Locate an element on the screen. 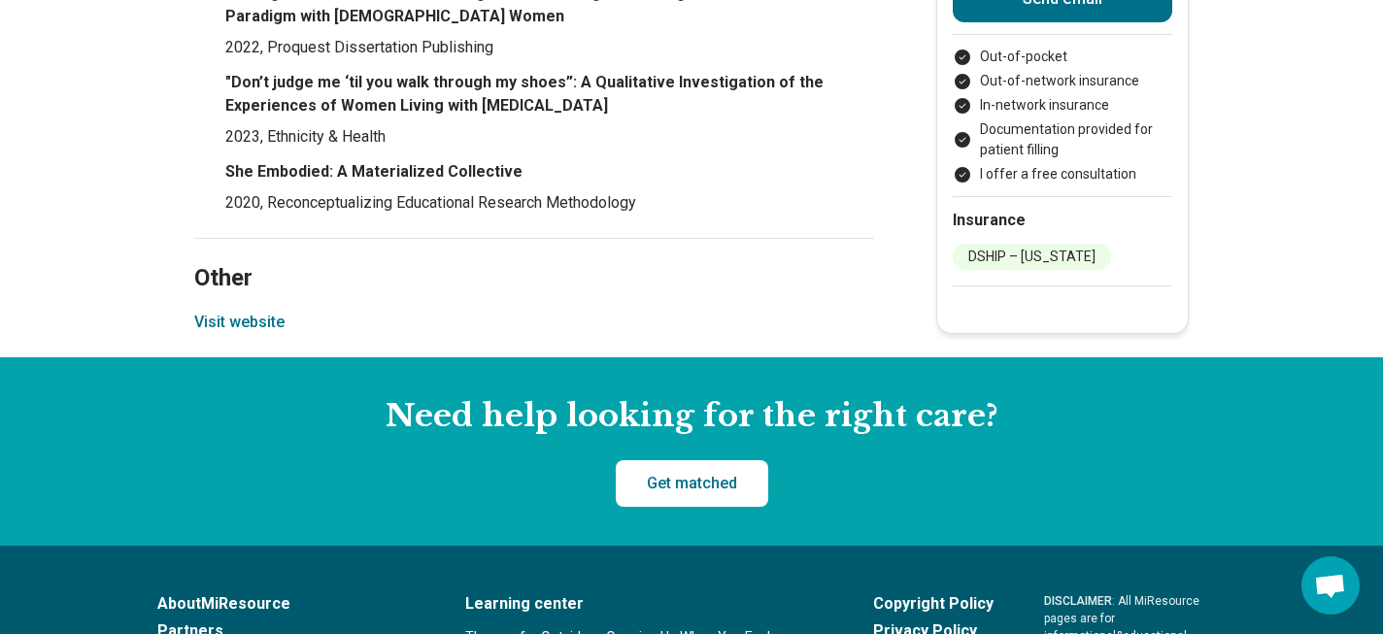 This screenshot has height=634, width=1383. a: Learning center is located at coordinates (644, 604).